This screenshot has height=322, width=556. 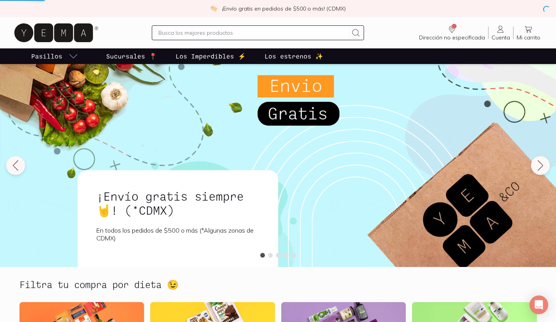 I want to click on a: Sucursales 📍, so click(x=132, y=56).